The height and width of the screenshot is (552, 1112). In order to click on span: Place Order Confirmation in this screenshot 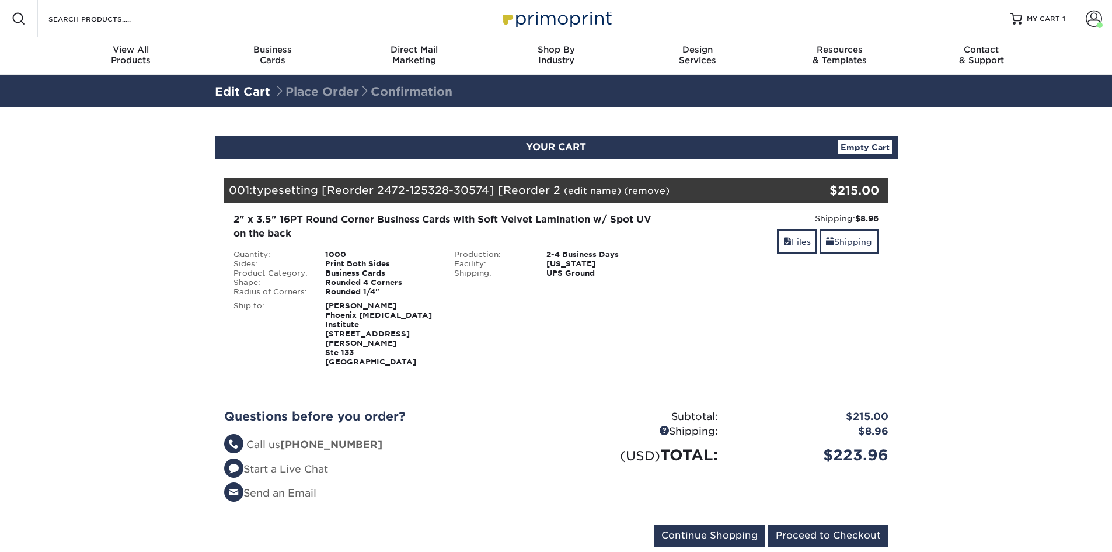, I will do `click(363, 92)`.